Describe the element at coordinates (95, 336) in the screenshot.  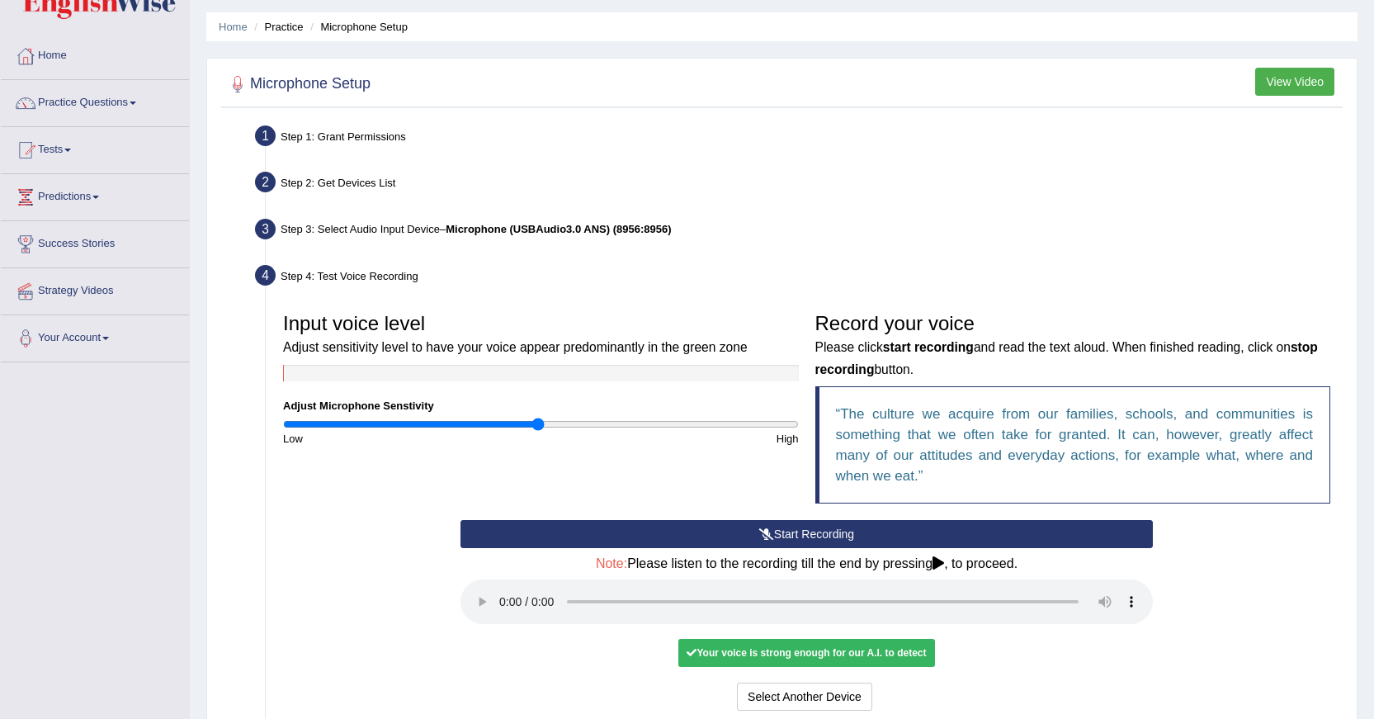
I see `a: Your Account` at that location.